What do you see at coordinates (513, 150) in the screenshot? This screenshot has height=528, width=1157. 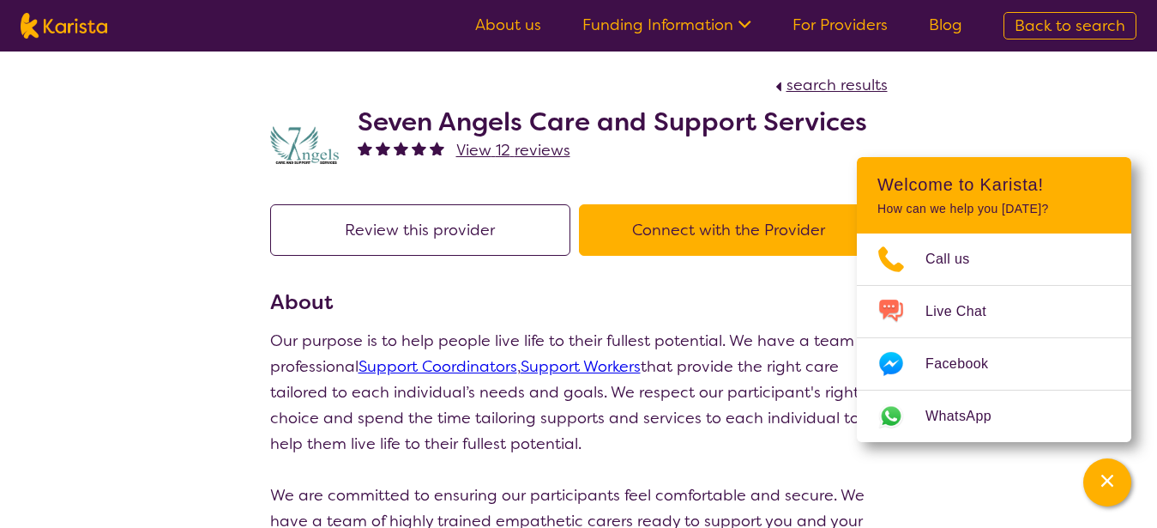 I see `a: View 12 reviews` at bounding box center [513, 150].